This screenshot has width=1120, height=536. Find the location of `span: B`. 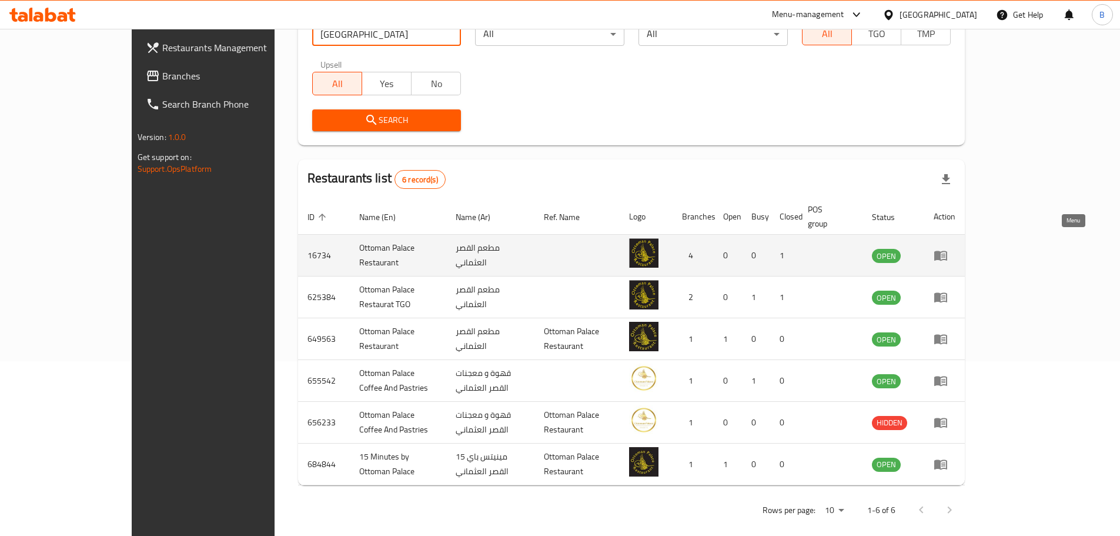

span: B is located at coordinates (1102, 15).